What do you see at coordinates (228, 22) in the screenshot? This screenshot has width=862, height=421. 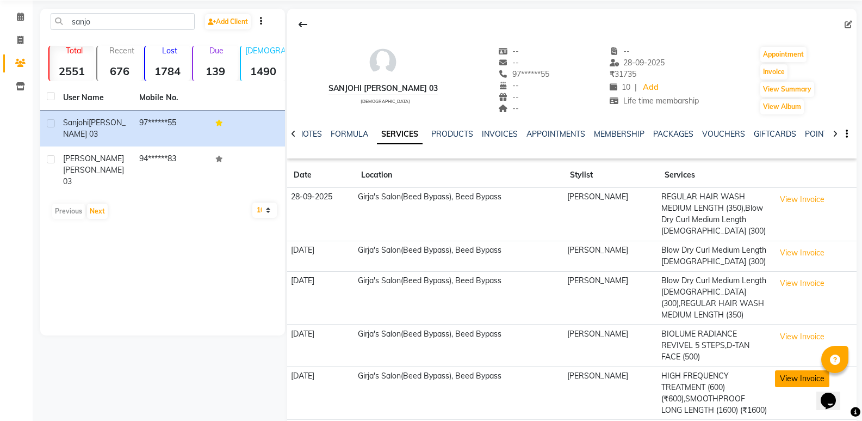 I see `a: Add Client` at bounding box center [228, 22].